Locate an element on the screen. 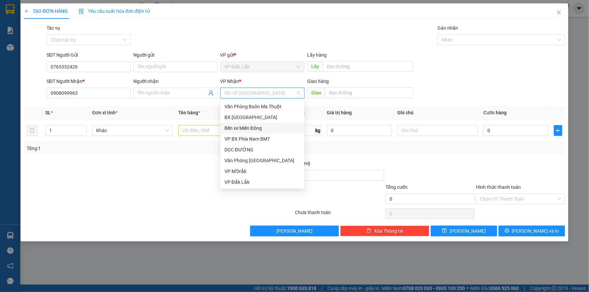 Image resolution: width=589 pixels, height=292 pixels. button: Close is located at coordinates (559, 13).